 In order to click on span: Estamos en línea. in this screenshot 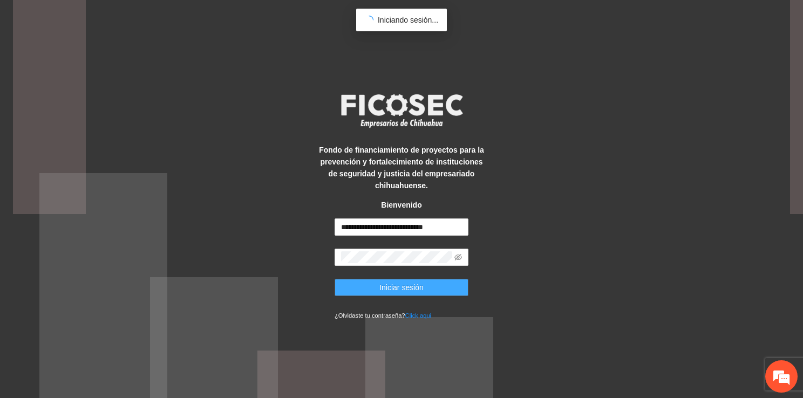, I will do `click(106, 189)`.